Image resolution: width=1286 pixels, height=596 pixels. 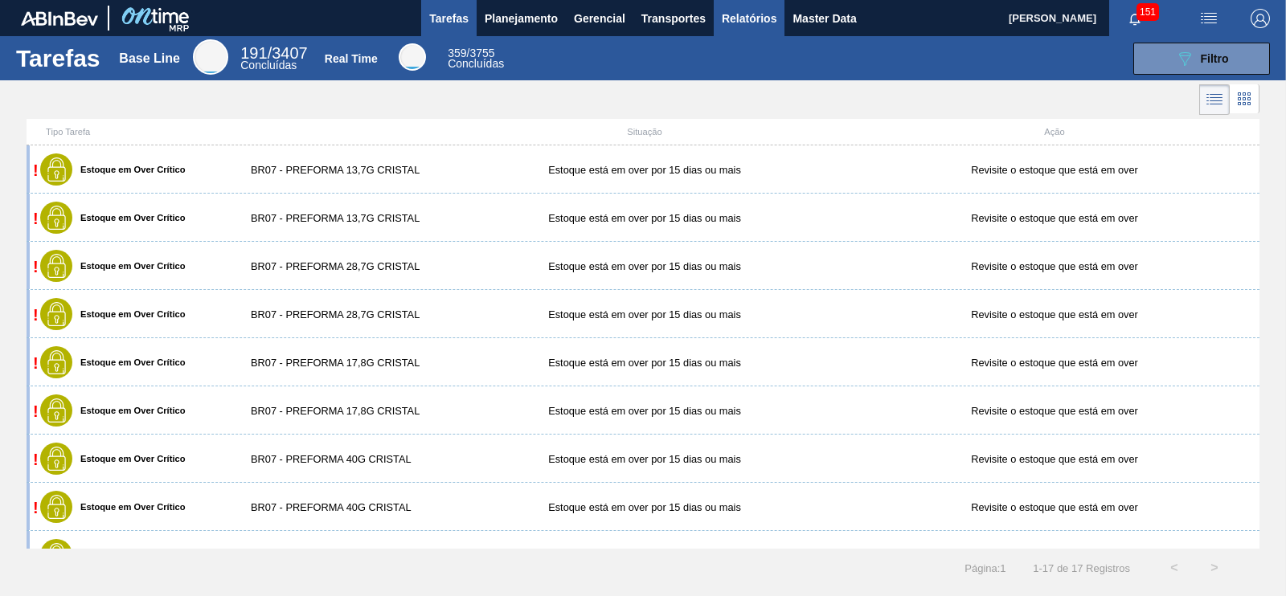 What do you see at coordinates (273, 53) in the screenshot?
I see `span: / 3407` at bounding box center [273, 53].